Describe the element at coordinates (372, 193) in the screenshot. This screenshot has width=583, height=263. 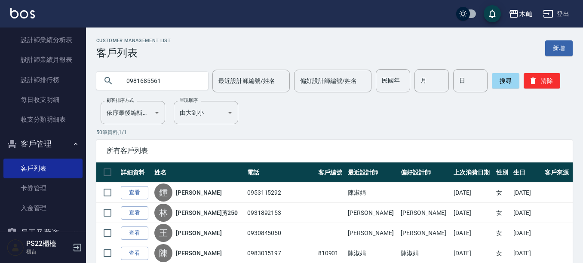
I see `td: 陳淑娟` at that location.